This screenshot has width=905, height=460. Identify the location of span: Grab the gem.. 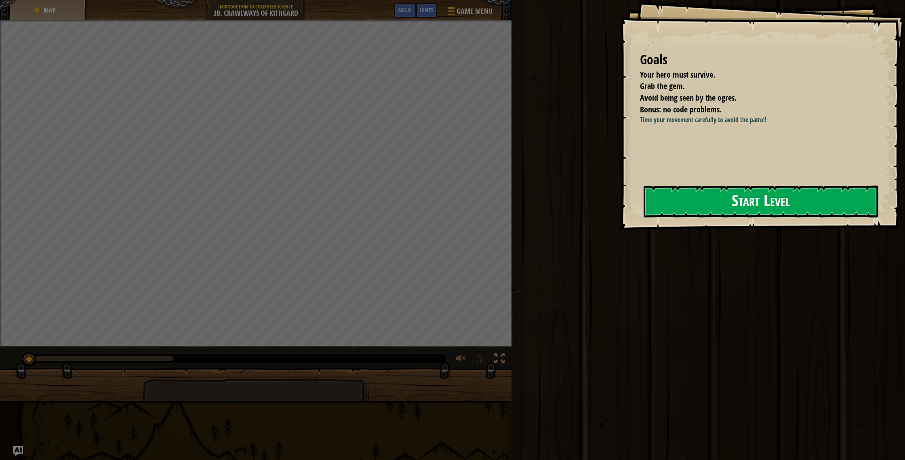
(662, 86).